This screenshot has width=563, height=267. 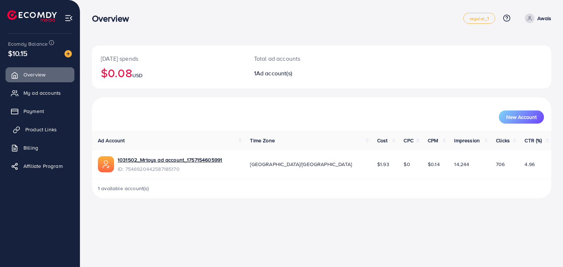 What do you see at coordinates (43, 166) in the screenshot?
I see `span: Affiliate Program` at bounding box center [43, 166].